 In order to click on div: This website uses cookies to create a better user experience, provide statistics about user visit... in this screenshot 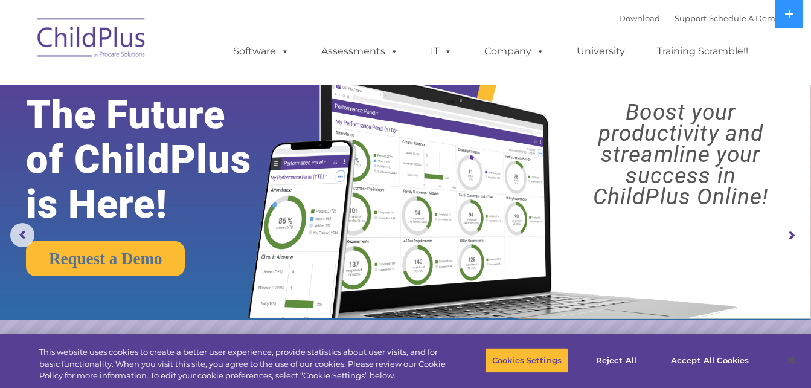, I will do `click(243, 363)`.